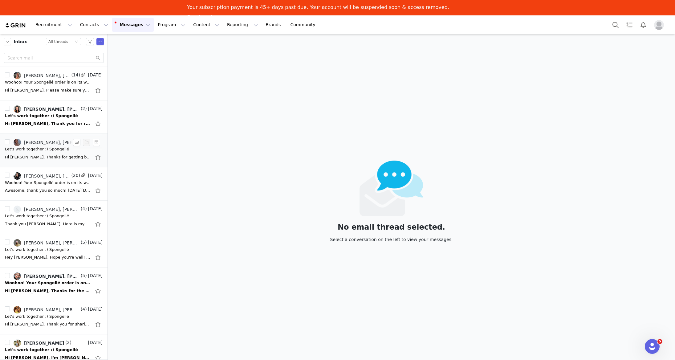 This screenshot has width=675, height=360. What do you see at coordinates (17, 76) in the screenshot?
I see `img: 8b7a2a2a-6544-431a-9afa-93d14dd9e685--s.jpg` at bounding box center [17, 76].